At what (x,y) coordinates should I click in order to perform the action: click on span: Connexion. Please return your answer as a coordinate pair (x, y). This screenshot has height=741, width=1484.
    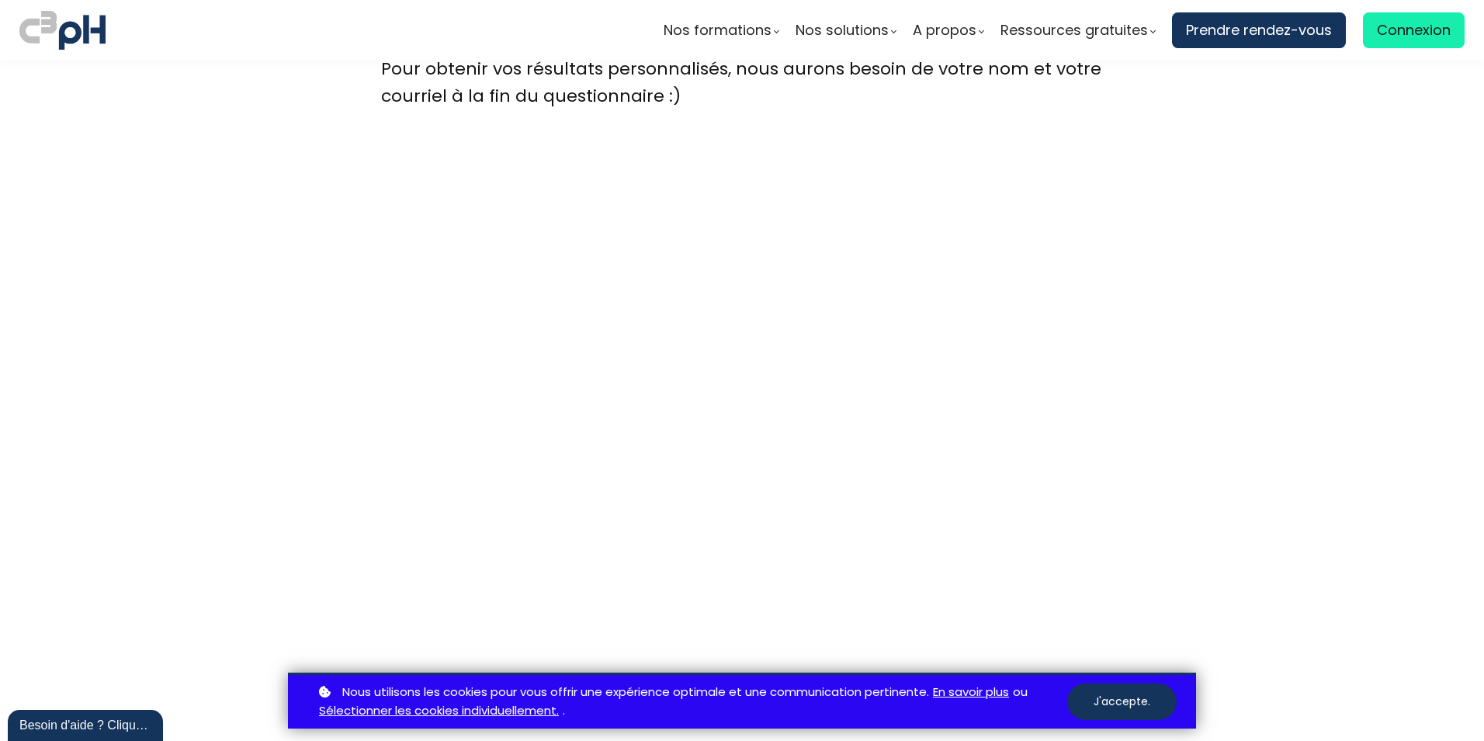
    Looking at the image, I should click on (1414, 30).